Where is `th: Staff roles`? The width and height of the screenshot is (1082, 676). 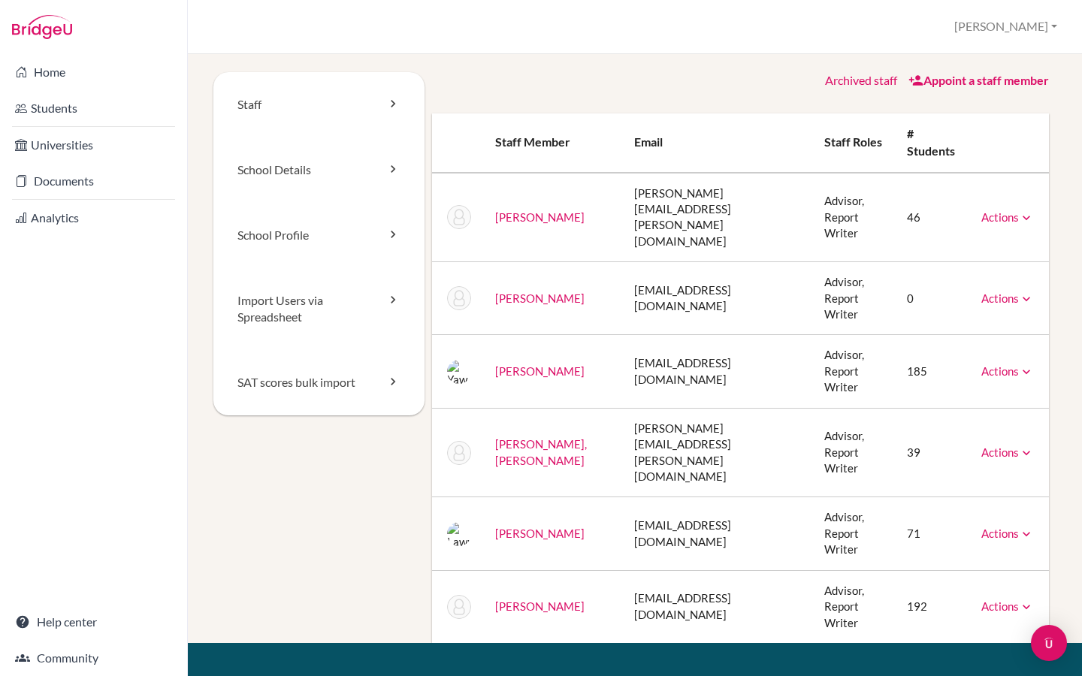 th: Staff roles is located at coordinates (854, 143).